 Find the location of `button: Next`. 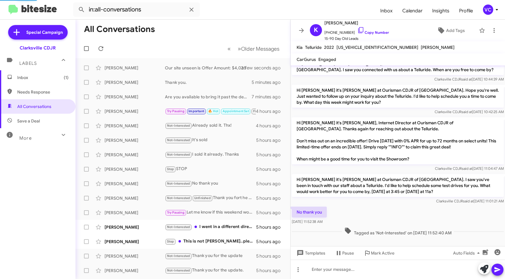

button: Next is located at coordinates (258, 49).